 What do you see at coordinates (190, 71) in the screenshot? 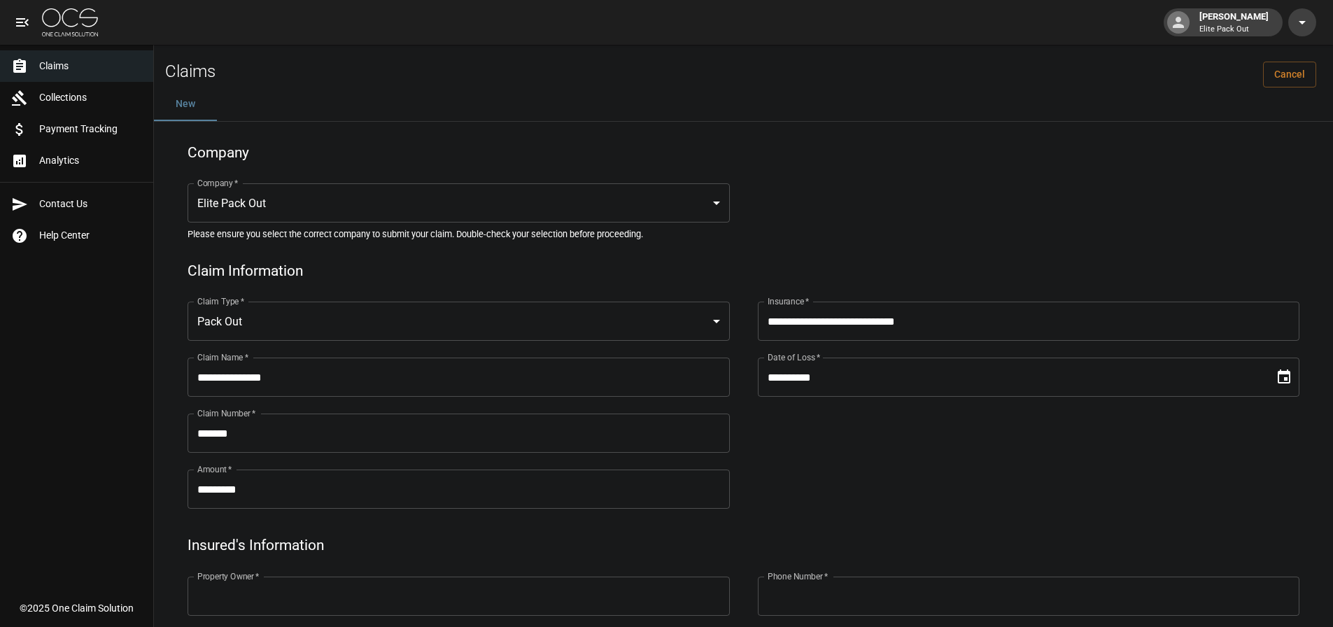
I see `h2: Claims` at bounding box center [190, 71].